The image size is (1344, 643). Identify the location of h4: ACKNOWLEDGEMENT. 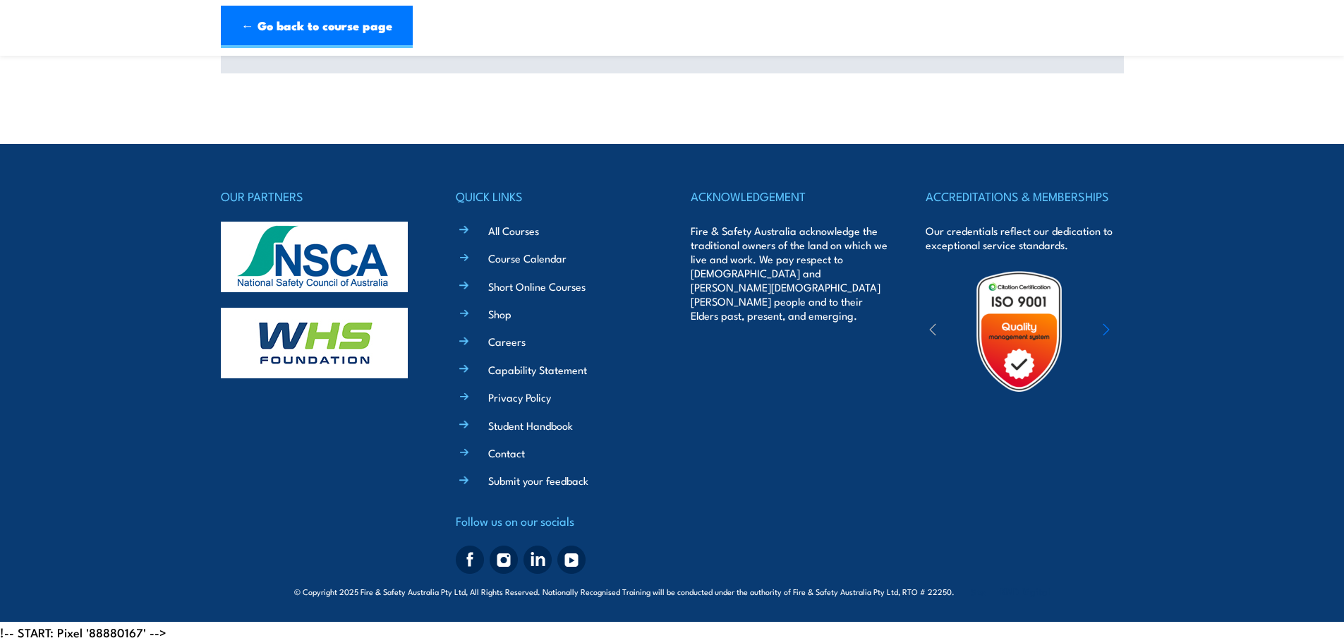
(789, 196).